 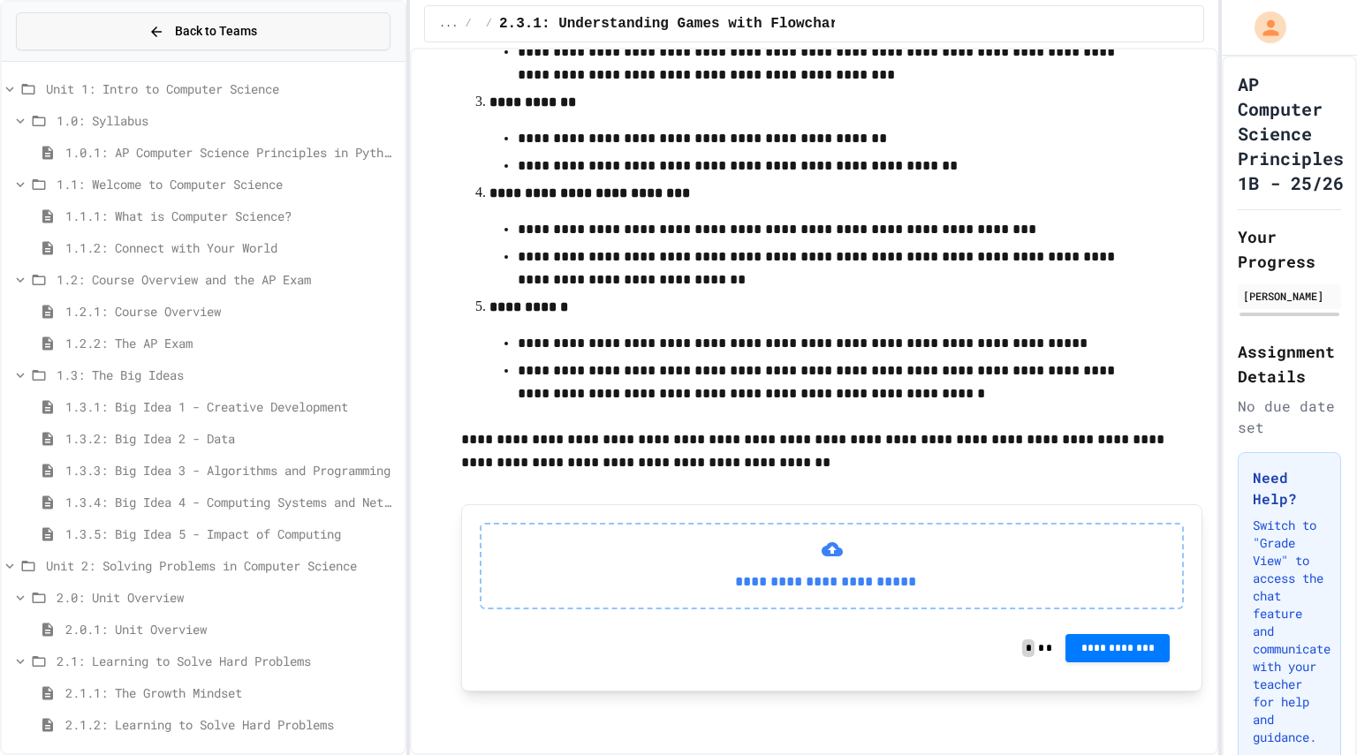 I want to click on span: 1.3.2: Big Idea 2 - Data, so click(x=231, y=438).